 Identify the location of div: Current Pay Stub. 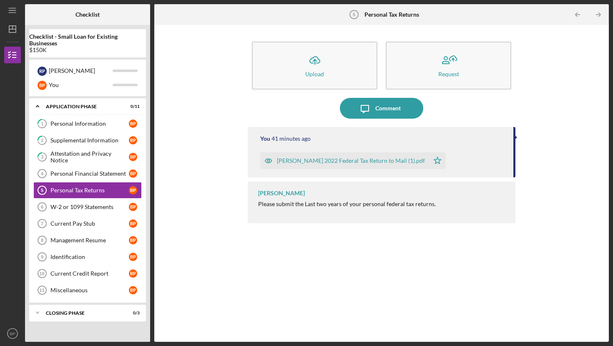
(90, 224).